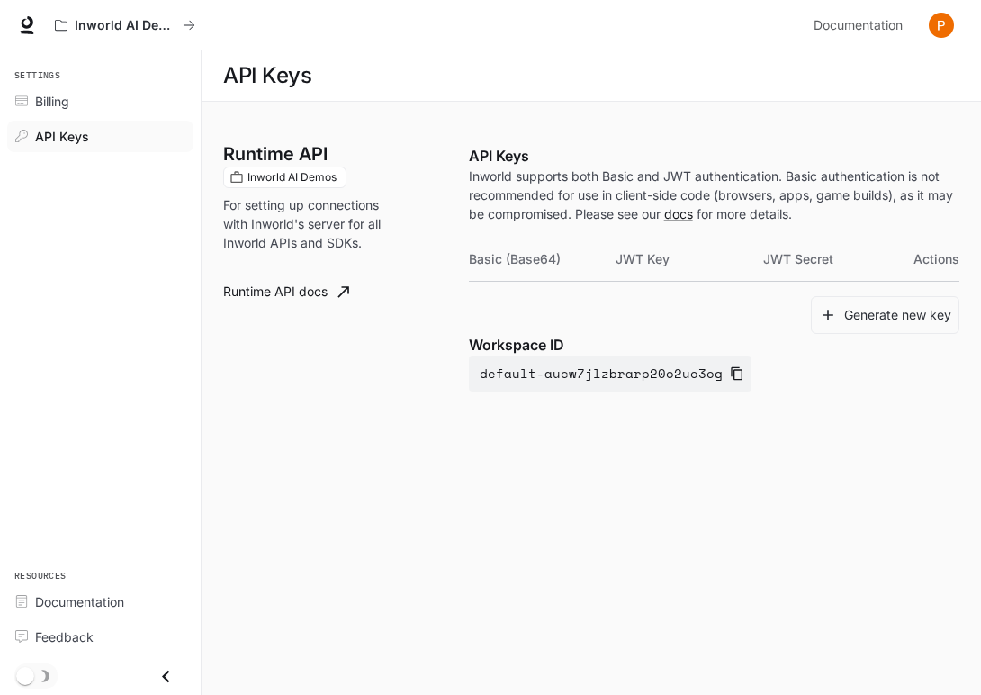 The height and width of the screenshot is (695, 981). Describe the element at coordinates (310, 223) in the screenshot. I see `p: For setting up connections with Inworld's server for all Inworld APIs and SDKs.` at that location.